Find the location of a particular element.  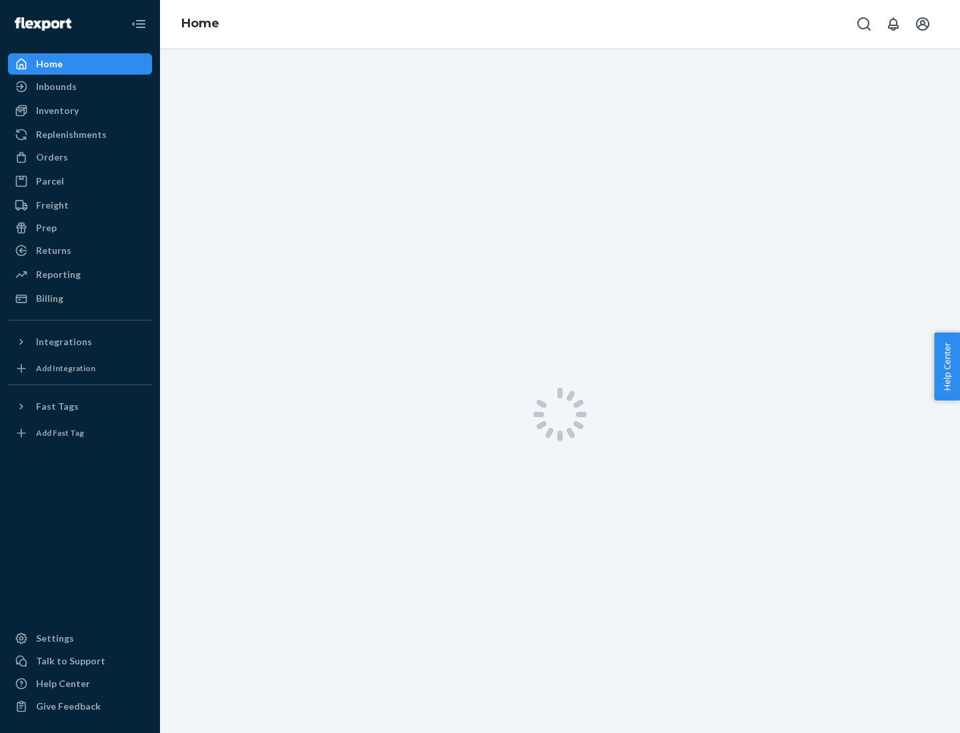

div: Talk to Support is located at coordinates (71, 661).